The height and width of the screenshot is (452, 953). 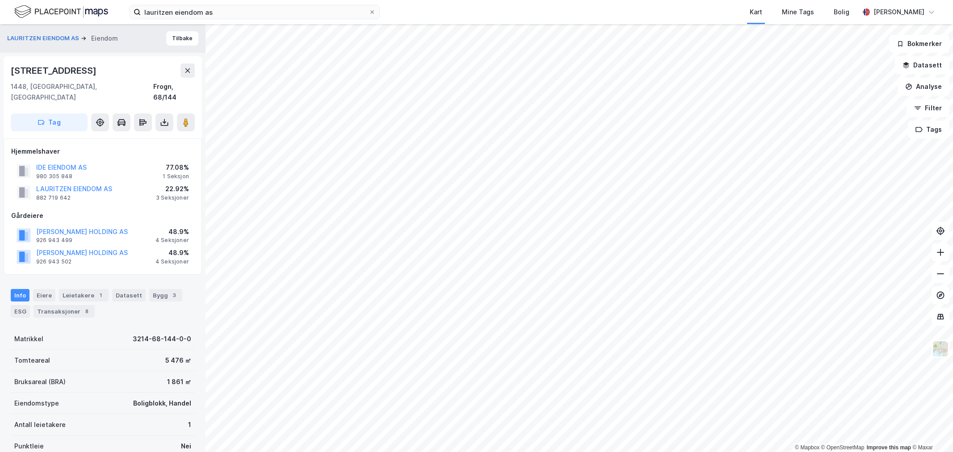 I want to click on a: Improve this map, so click(x=889, y=448).